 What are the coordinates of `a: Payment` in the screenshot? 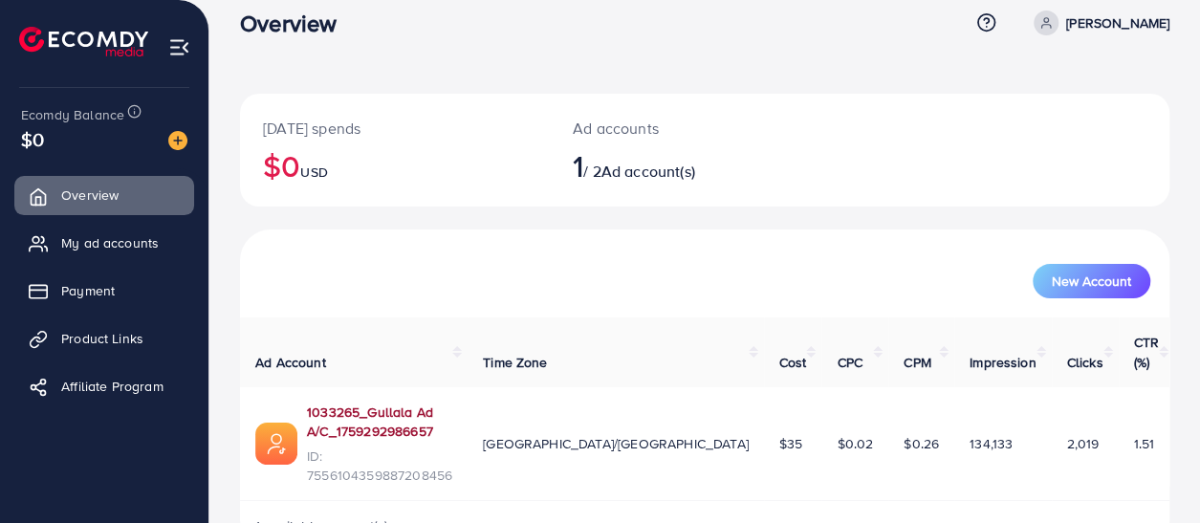 It's located at (104, 291).